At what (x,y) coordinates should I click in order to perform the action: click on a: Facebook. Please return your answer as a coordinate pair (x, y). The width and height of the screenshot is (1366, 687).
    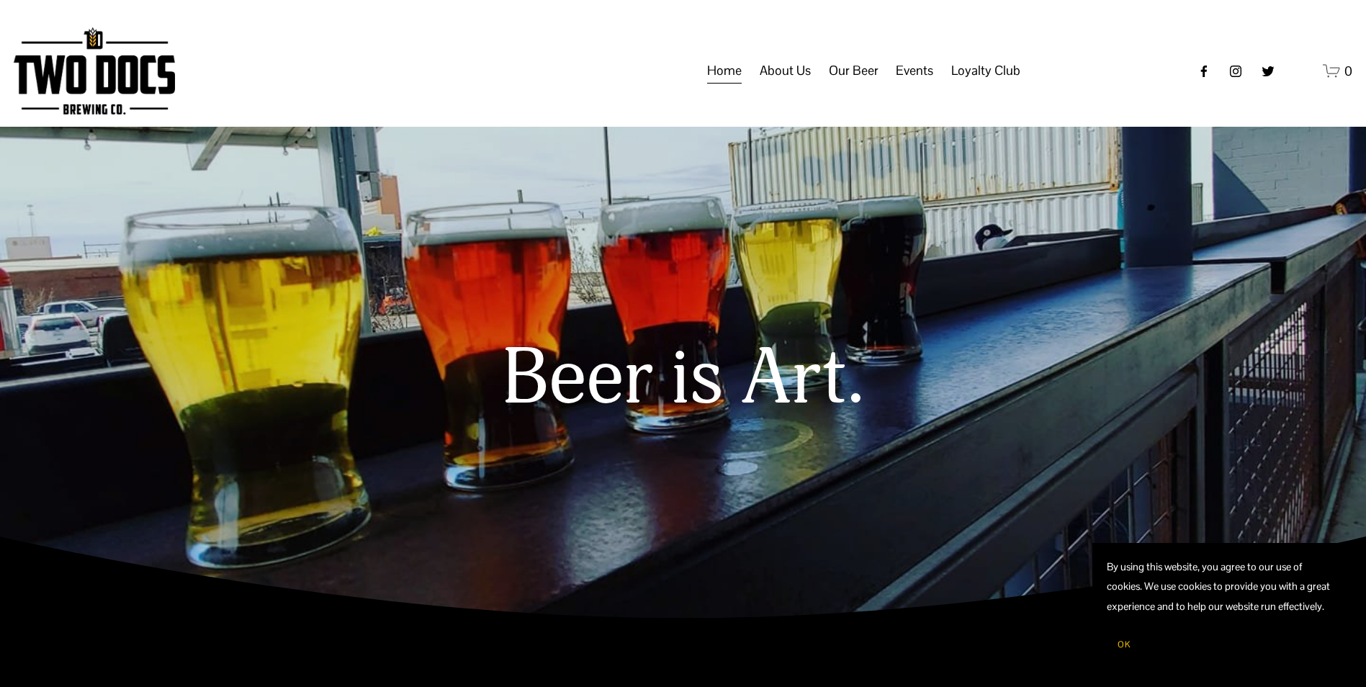
    Looking at the image, I should click on (1204, 71).